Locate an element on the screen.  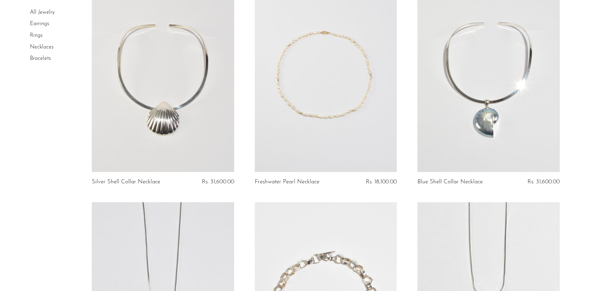
a: Silver Shell Collar Necklace is located at coordinates (126, 182).